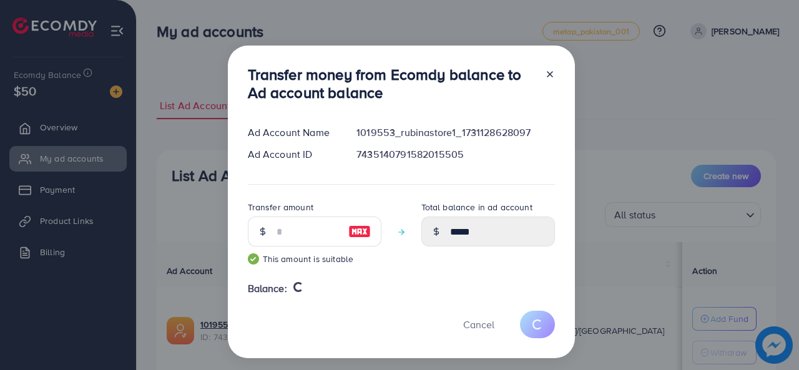  Describe the element at coordinates (479, 324) in the screenshot. I see `button: Cancel` at that location.